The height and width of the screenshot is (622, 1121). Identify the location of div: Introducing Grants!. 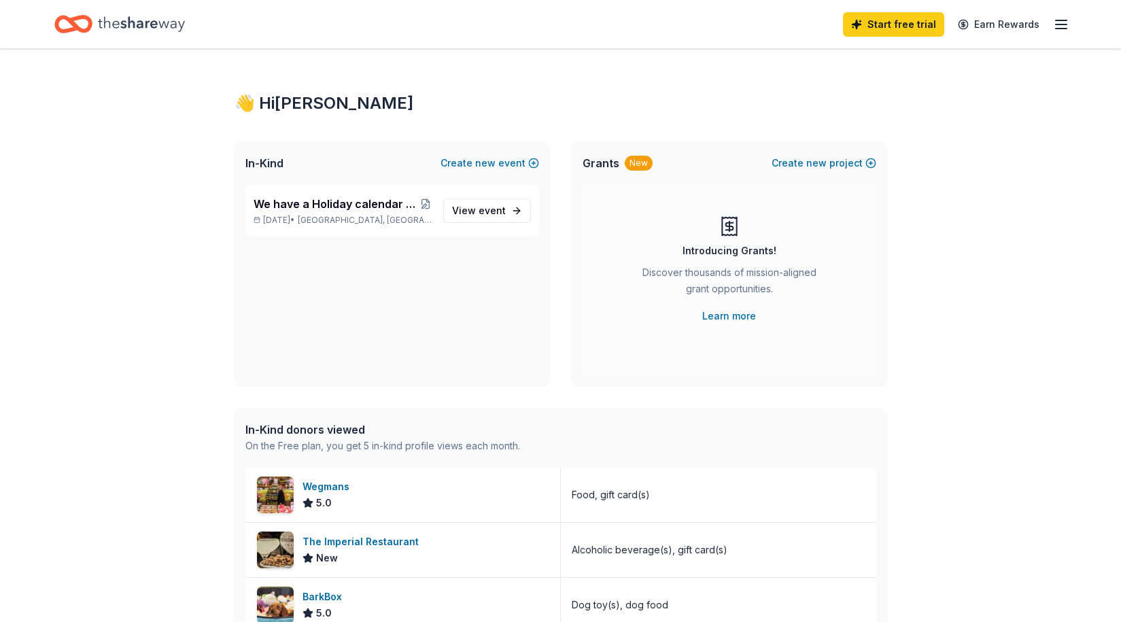
(730, 251).